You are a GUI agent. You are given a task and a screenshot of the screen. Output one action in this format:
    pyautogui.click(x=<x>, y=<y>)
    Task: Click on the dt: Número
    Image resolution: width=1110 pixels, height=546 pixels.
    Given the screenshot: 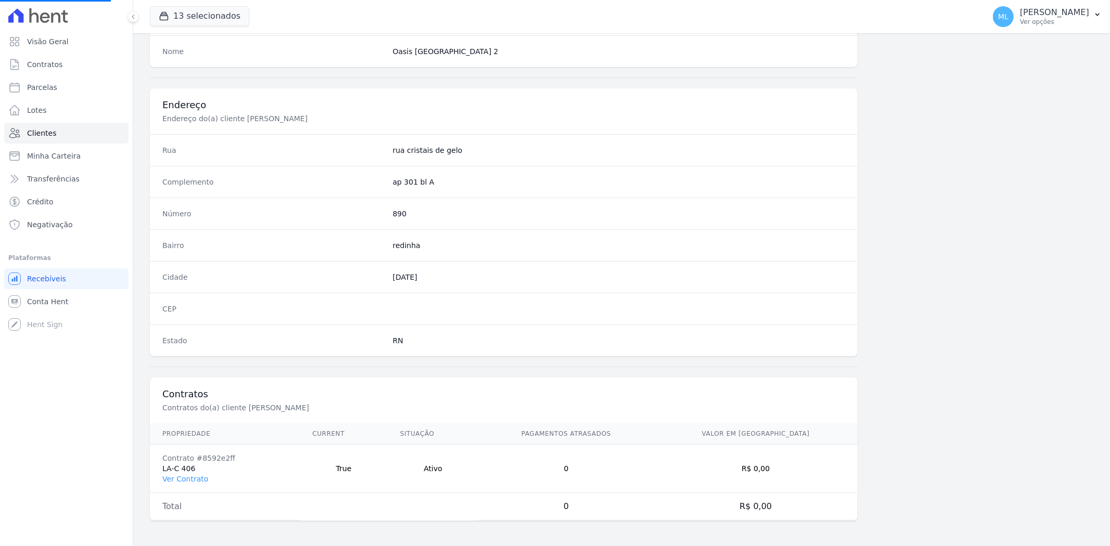 What is the action you would take?
    pyautogui.click(x=273, y=214)
    